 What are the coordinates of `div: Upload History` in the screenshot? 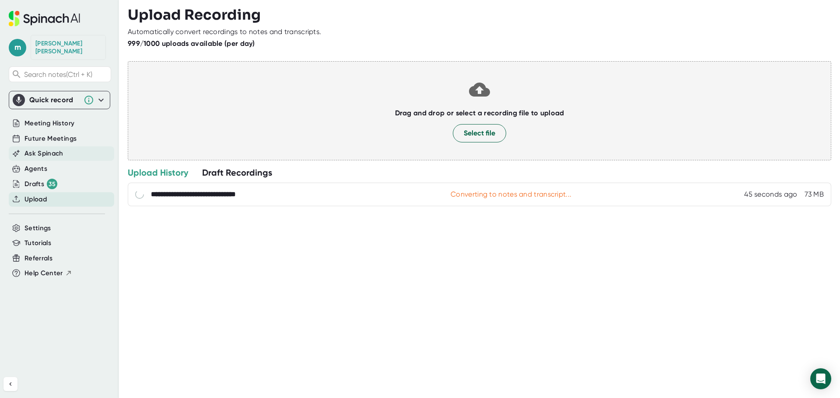 It's located at (158, 173).